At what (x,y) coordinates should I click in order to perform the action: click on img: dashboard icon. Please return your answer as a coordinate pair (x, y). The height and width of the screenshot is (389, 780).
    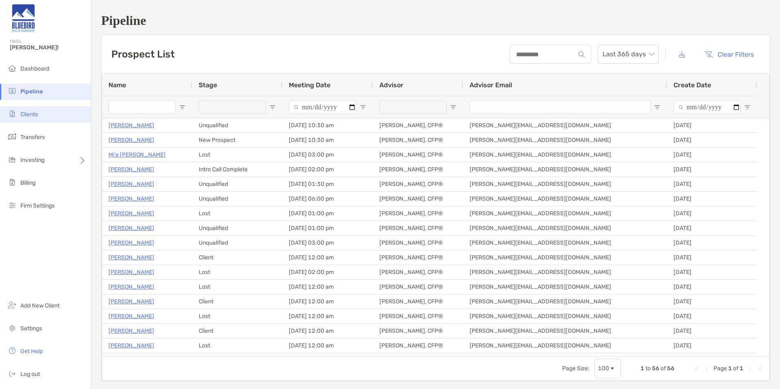
    Looking at the image, I should click on (12, 68).